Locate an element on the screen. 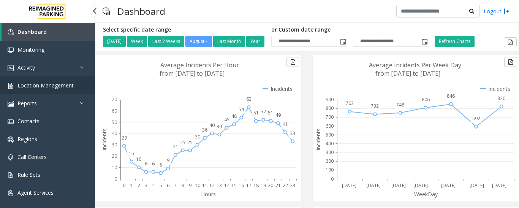  span: Reports is located at coordinates (27, 103).